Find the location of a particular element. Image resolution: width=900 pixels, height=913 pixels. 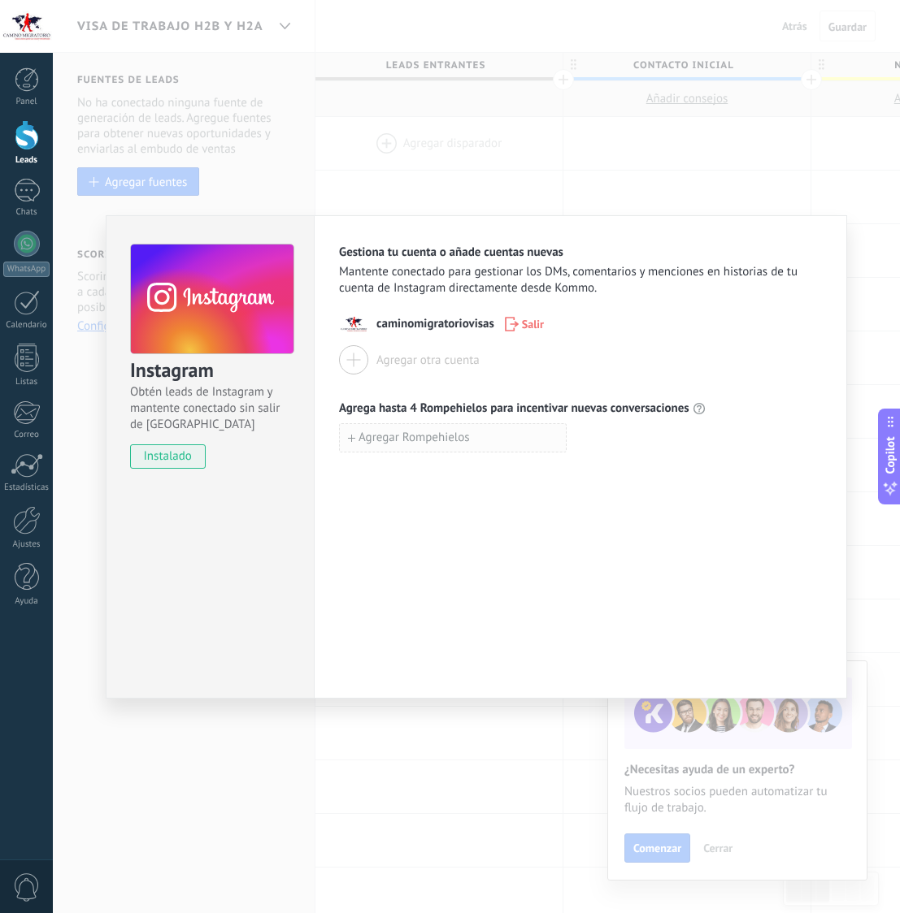

span: Agrega hasta 4 Rompehielos para incentivar nuevas conversaciones is located at coordinates (514, 409).